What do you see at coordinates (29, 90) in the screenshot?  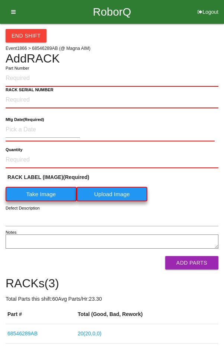 I see `b: RACK SERIAL NUMBER` at bounding box center [29, 90].